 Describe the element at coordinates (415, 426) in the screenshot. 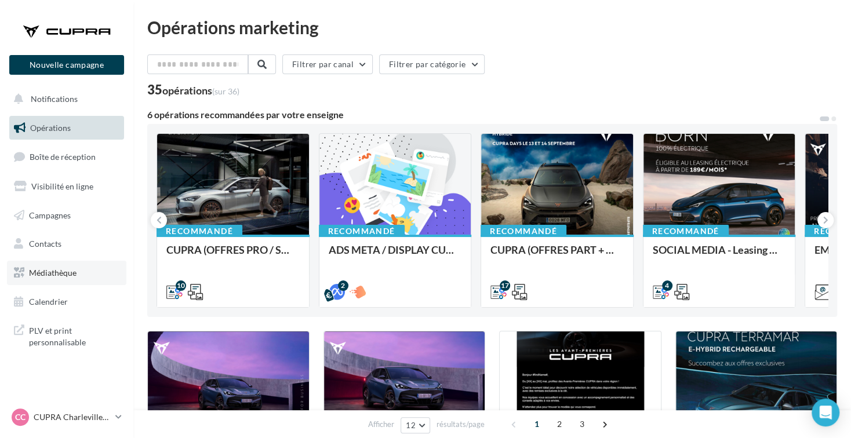

I see `button: 12` at that location.